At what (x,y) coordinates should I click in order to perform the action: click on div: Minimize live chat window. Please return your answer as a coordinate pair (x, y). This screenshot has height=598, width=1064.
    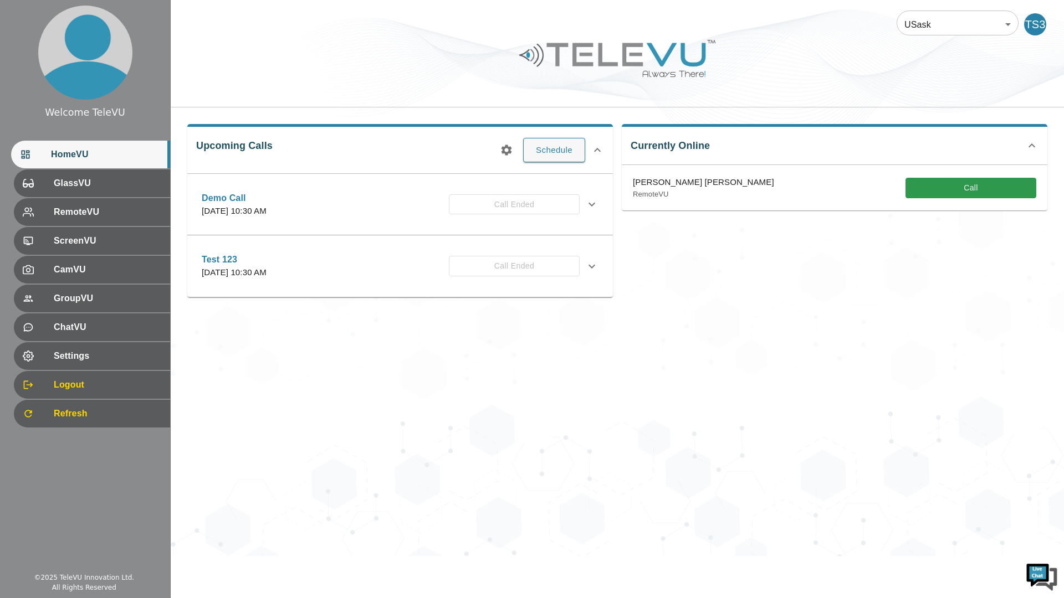
    Looking at the image, I should click on (195, 19).